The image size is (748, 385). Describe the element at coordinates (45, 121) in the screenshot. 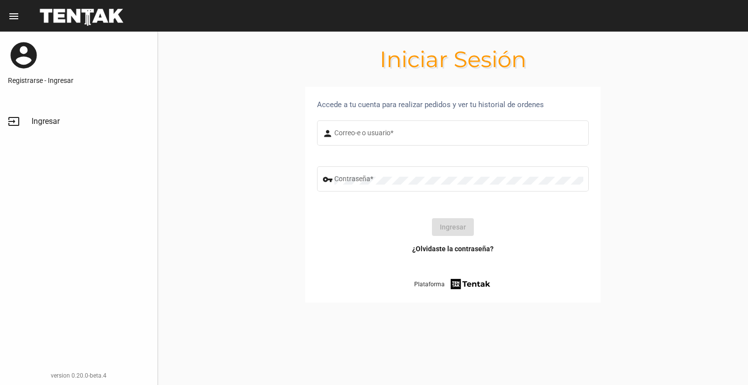

I see `span: Ingresar` at that location.